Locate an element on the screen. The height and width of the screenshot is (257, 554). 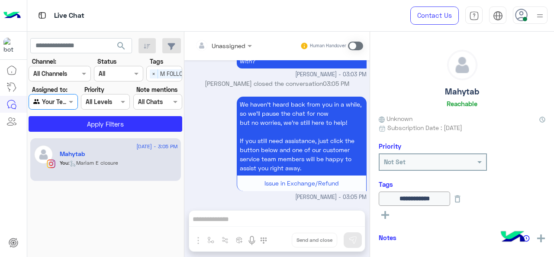
img: 317874714732967 is located at coordinates (11, 45).